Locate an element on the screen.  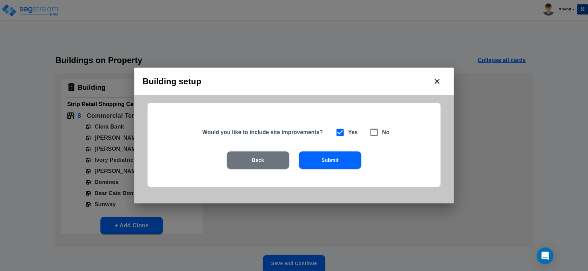
button: close is located at coordinates (437, 81).